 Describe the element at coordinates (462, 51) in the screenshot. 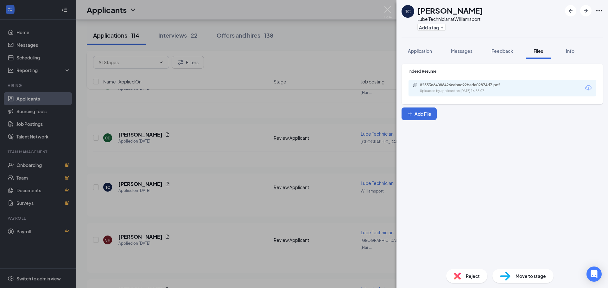

I see `span: Messages` at that location.